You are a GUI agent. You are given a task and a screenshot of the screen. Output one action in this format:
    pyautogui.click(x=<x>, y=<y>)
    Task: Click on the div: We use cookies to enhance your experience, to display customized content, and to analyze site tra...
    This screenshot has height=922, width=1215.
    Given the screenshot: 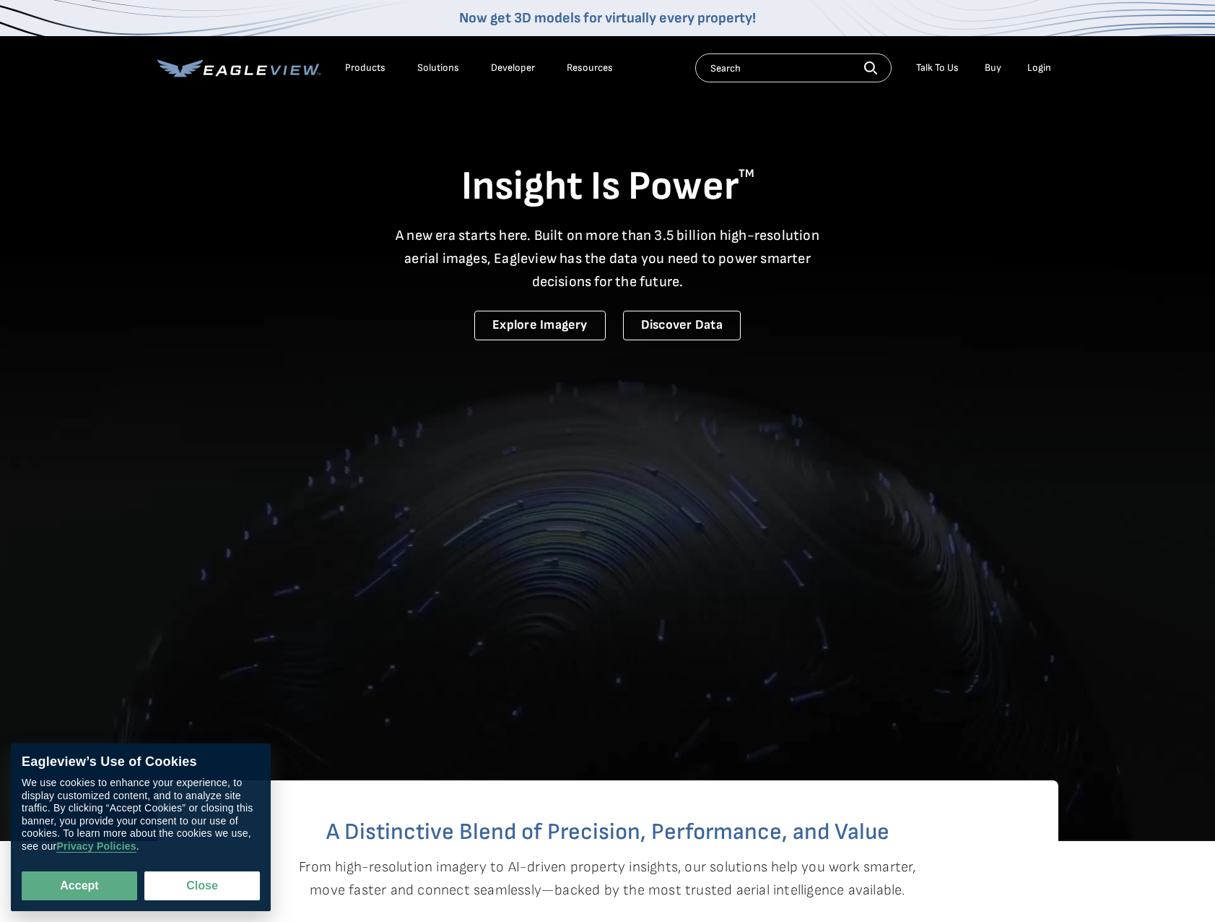 What is the action you would take?
    pyautogui.click(x=141, y=815)
    